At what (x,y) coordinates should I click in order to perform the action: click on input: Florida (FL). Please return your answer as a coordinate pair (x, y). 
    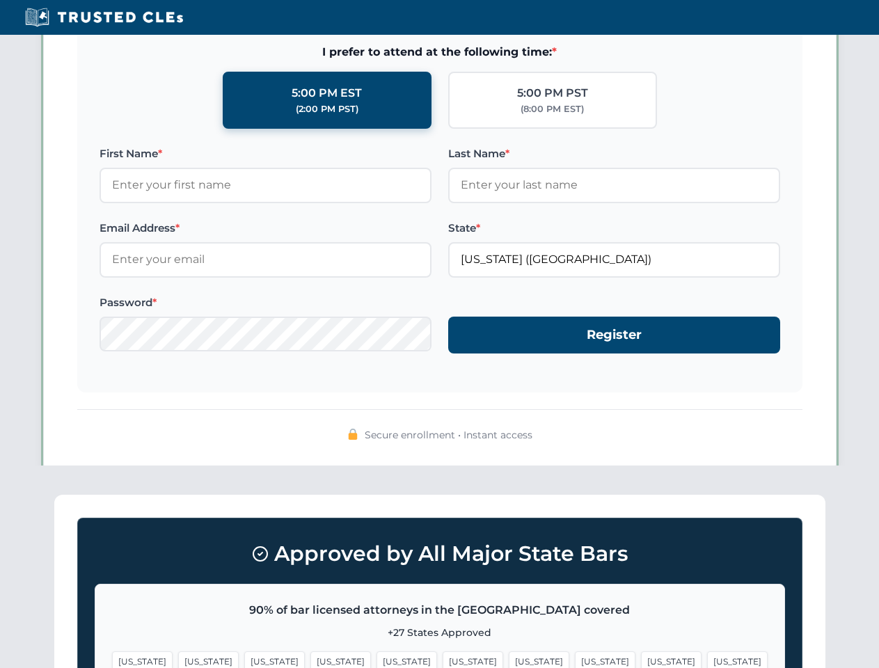
    Looking at the image, I should click on (614, 260).